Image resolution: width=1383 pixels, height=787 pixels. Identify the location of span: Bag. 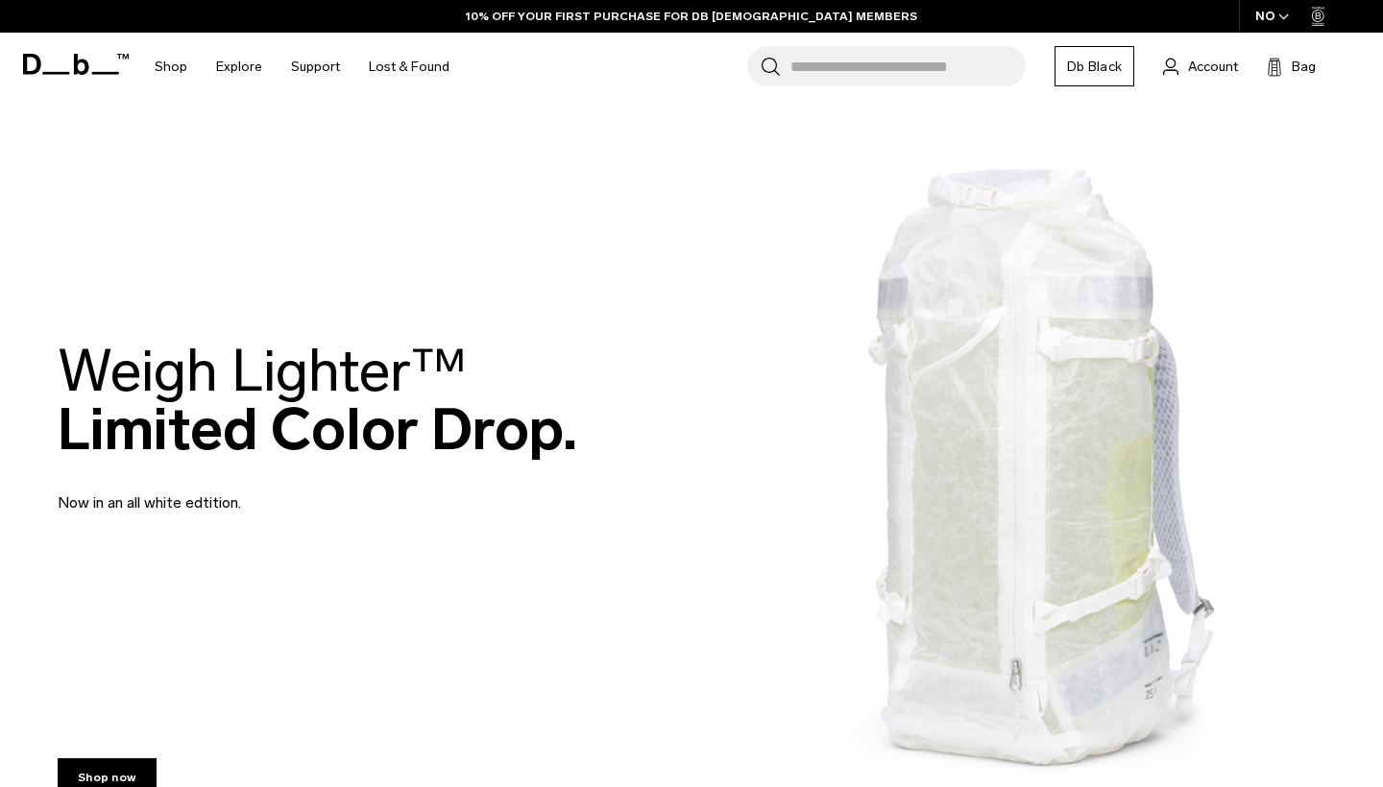
(1303, 66).